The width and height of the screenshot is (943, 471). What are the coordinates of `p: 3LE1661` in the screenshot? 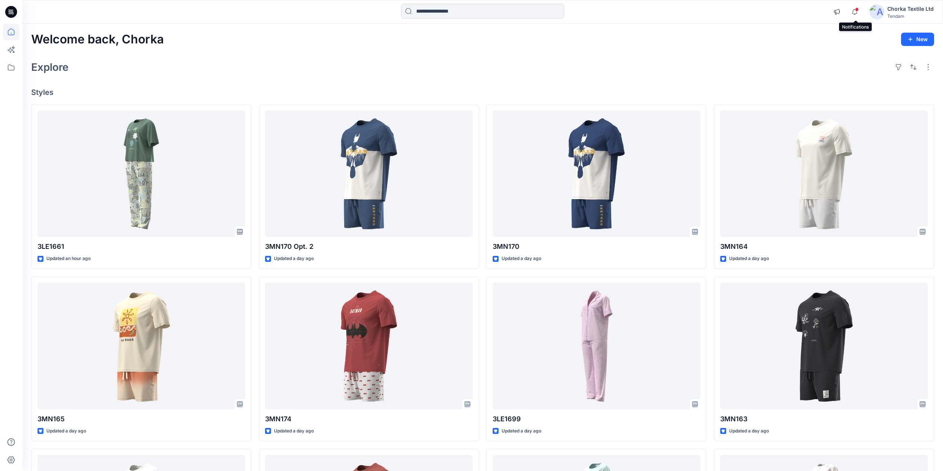 It's located at (141, 247).